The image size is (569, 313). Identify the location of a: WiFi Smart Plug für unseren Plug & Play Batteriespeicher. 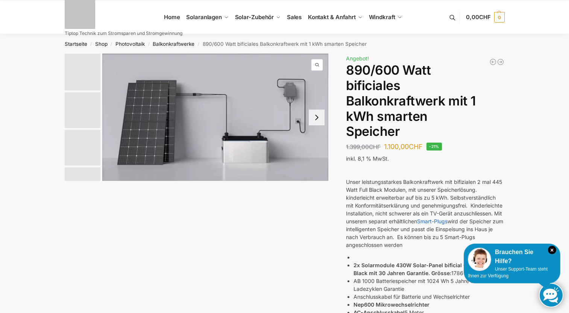
(500, 62).